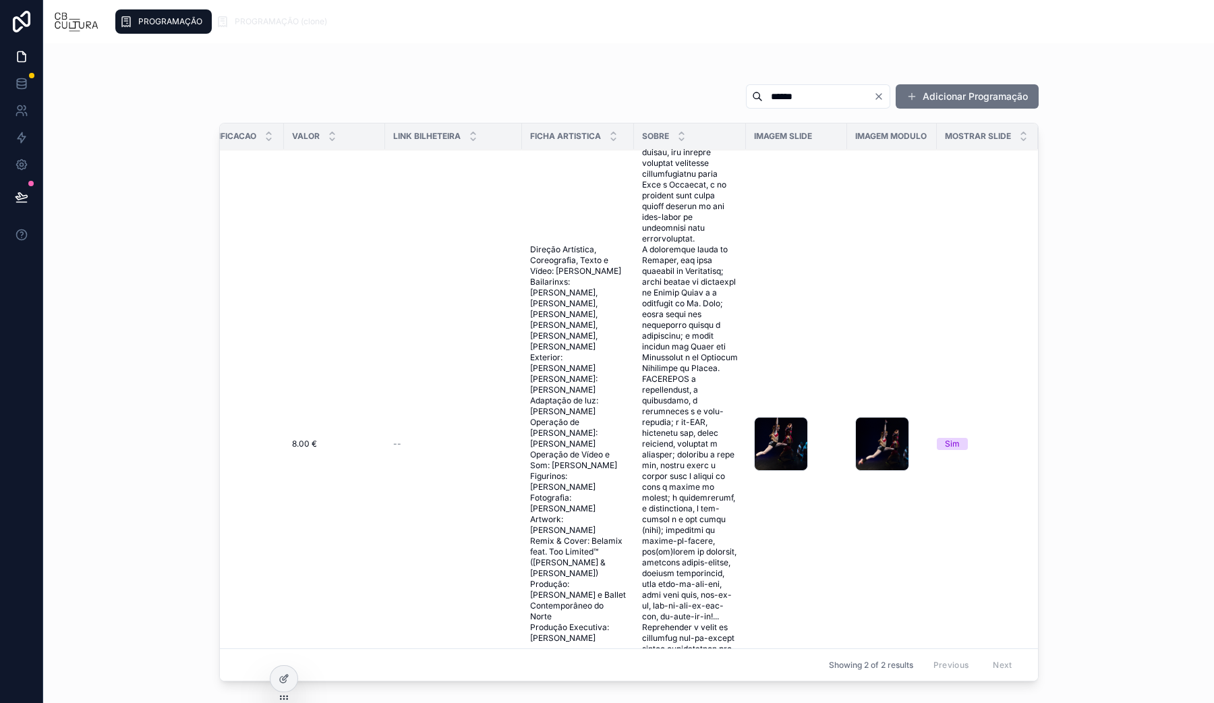  Describe the element at coordinates (891, 136) in the screenshot. I see `span: Imagem Modulo` at that location.